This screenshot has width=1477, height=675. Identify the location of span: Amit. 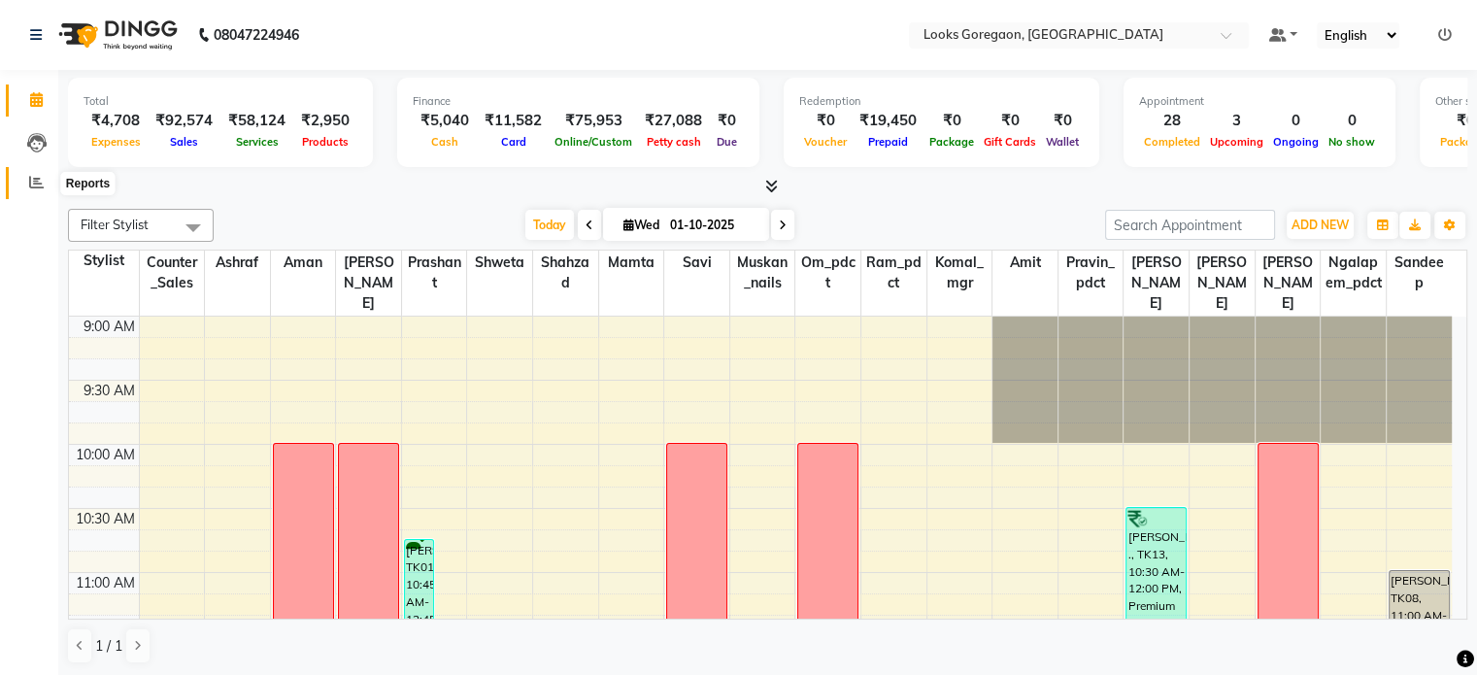
(1025, 262).